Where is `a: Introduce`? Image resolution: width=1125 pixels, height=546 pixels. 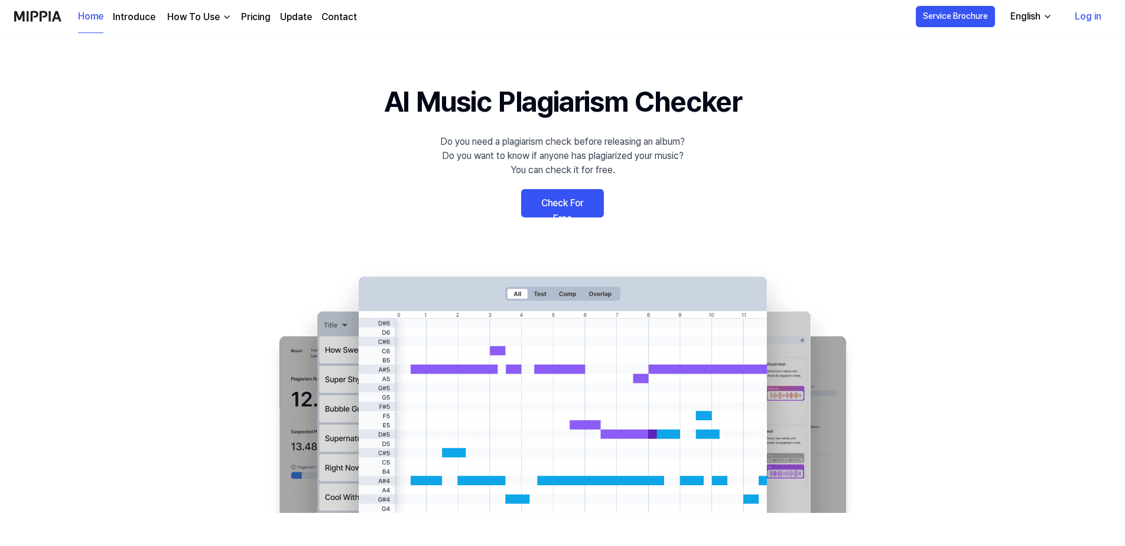
a: Introduce is located at coordinates (134, 17).